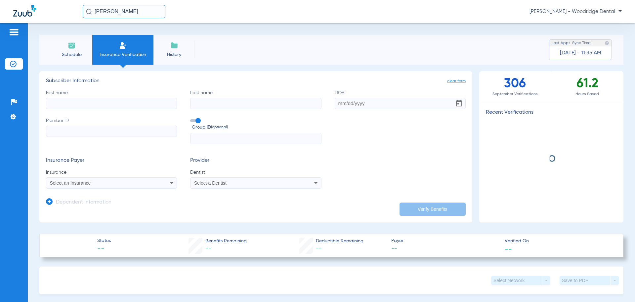 The height and width of the screenshot is (302, 635). Describe the element at coordinates (607, 43) in the screenshot. I see `img: last sync help info` at that location.